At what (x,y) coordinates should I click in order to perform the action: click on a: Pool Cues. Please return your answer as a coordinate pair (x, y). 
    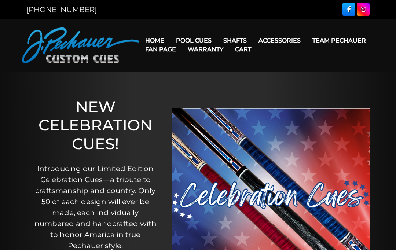
    Looking at the image, I should click on (194, 40).